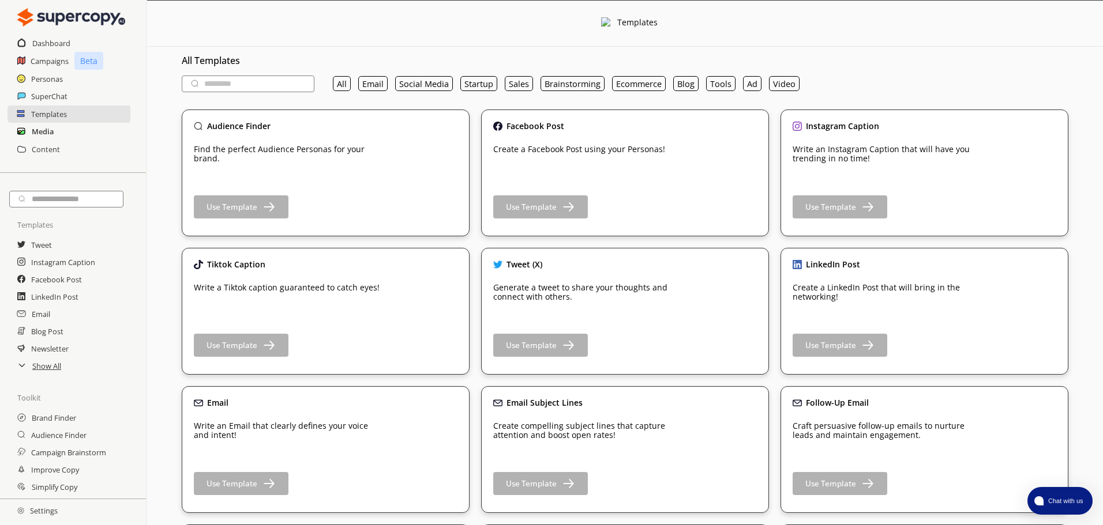 The height and width of the screenshot is (525, 1103). What do you see at coordinates (888, 154) in the screenshot?
I see `p: Write an Instagram Caption that will have you trending in no time!` at bounding box center [888, 154].